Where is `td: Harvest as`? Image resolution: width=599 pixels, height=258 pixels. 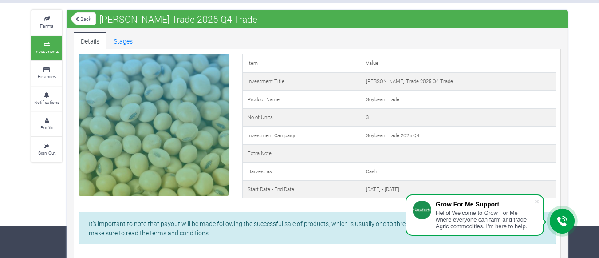 td: Harvest as is located at coordinates (301, 171).